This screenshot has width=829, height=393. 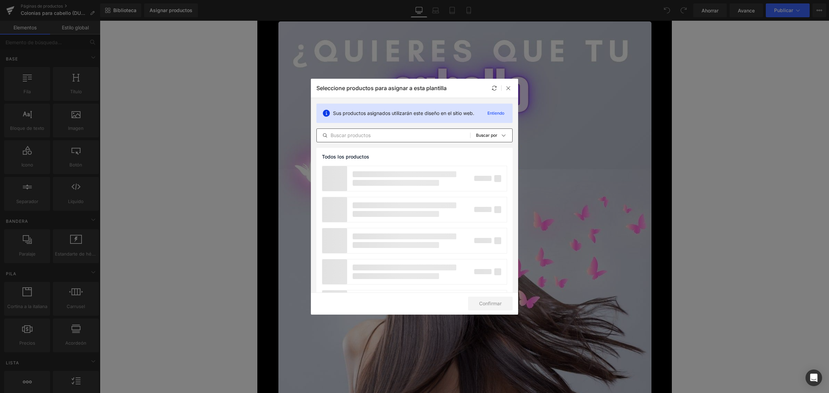 I want to click on font: Todos los productos, so click(x=345, y=156).